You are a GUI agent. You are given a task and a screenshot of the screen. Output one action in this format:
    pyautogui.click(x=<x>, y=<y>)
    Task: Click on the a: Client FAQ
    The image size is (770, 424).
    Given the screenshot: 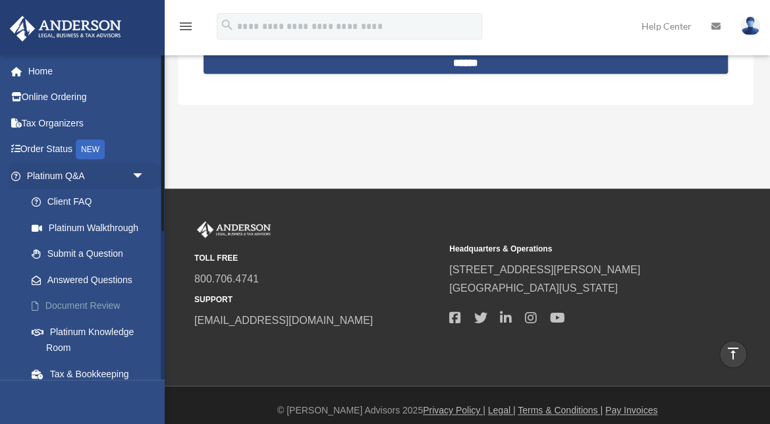 What is the action you would take?
    pyautogui.click(x=92, y=202)
    